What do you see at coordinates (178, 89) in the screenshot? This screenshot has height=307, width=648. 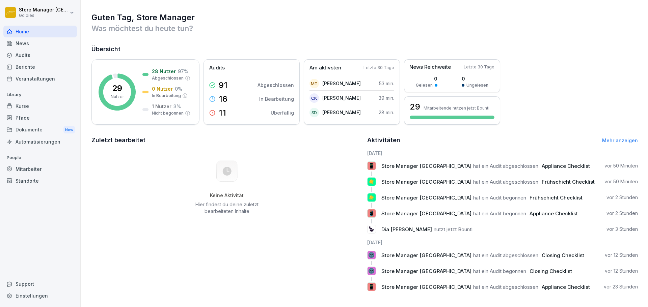 I see `p: 0 %` at bounding box center [178, 89].